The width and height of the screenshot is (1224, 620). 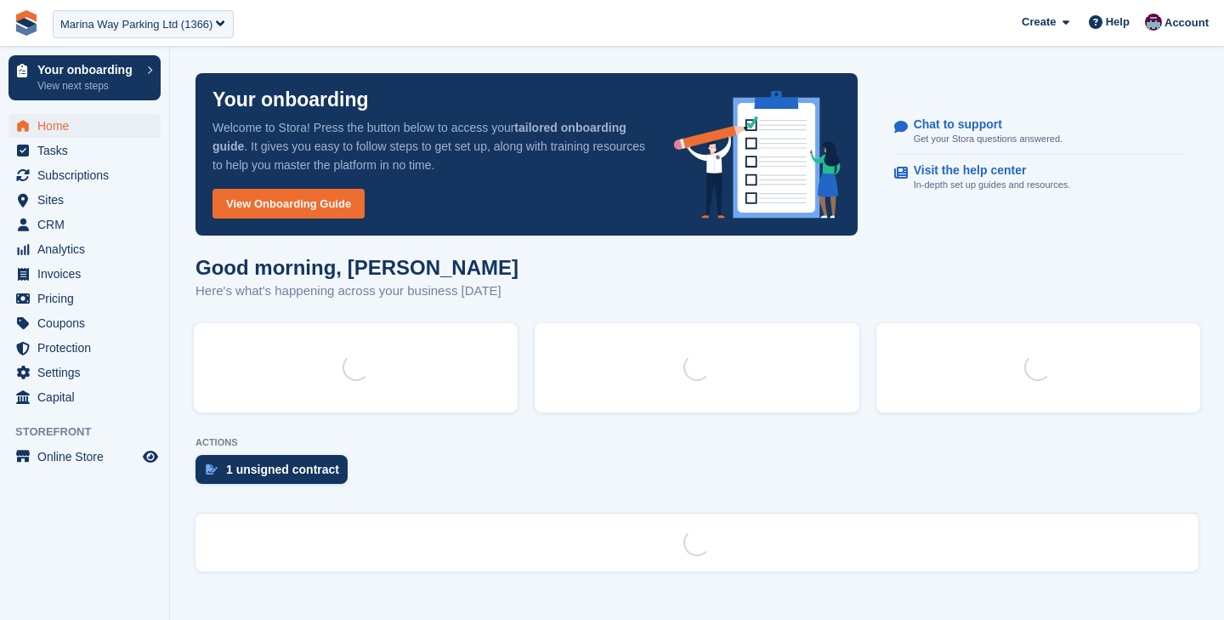 What do you see at coordinates (288, 203) in the screenshot?
I see `a: View Onboarding Guide` at bounding box center [288, 203].